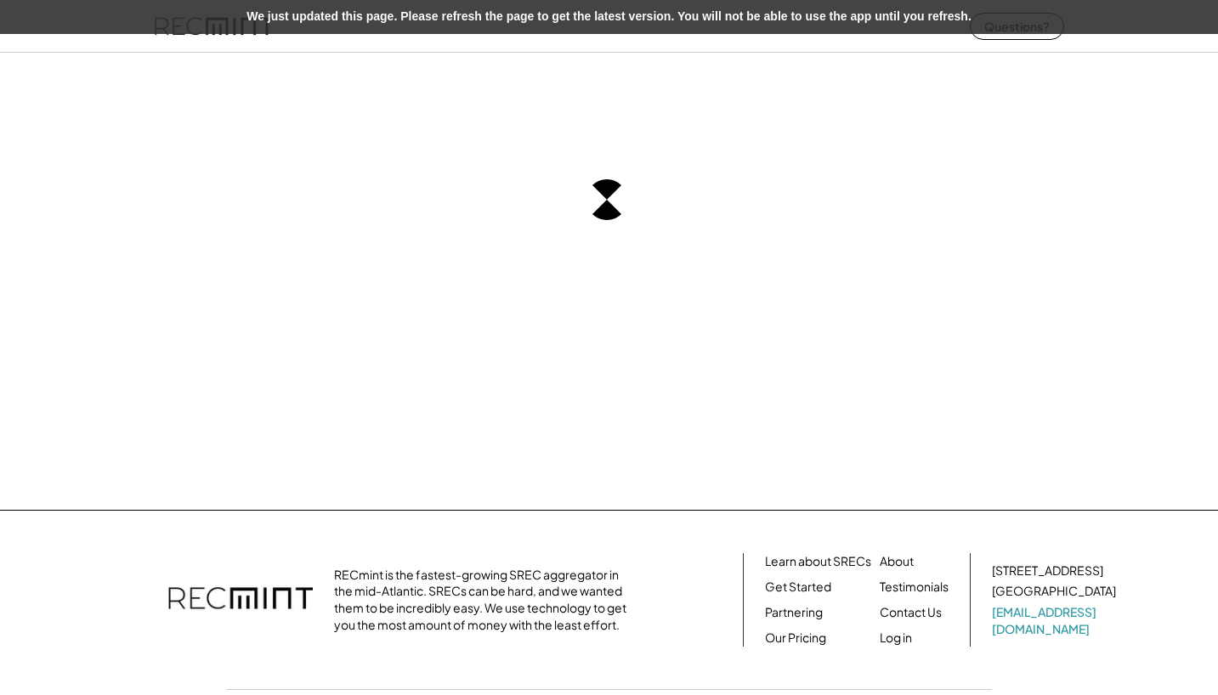 This screenshot has width=1218, height=695. What do you see at coordinates (911, 613) in the screenshot?
I see `a: Contact Us` at bounding box center [911, 613].